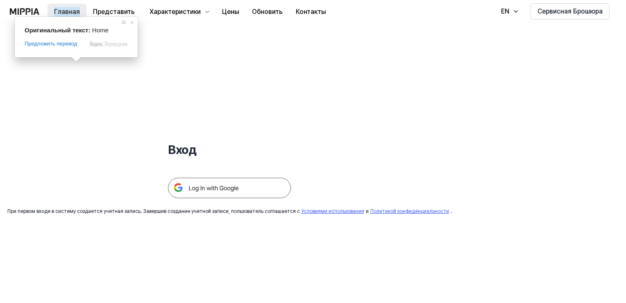 The height and width of the screenshot is (303, 626). What do you see at coordinates (230, 12) in the screenshot?
I see `ya-tr-span: Цены` at bounding box center [230, 12].